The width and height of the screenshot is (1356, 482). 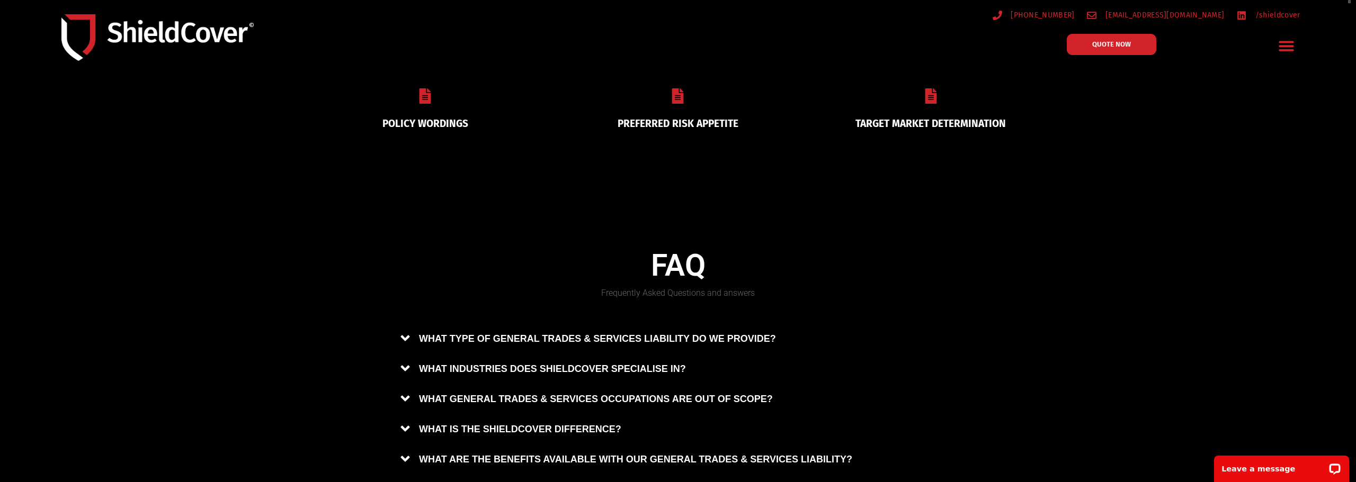 What do you see at coordinates (1111, 44) in the screenshot?
I see `a: QUOTE NOW` at bounding box center [1111, 44].